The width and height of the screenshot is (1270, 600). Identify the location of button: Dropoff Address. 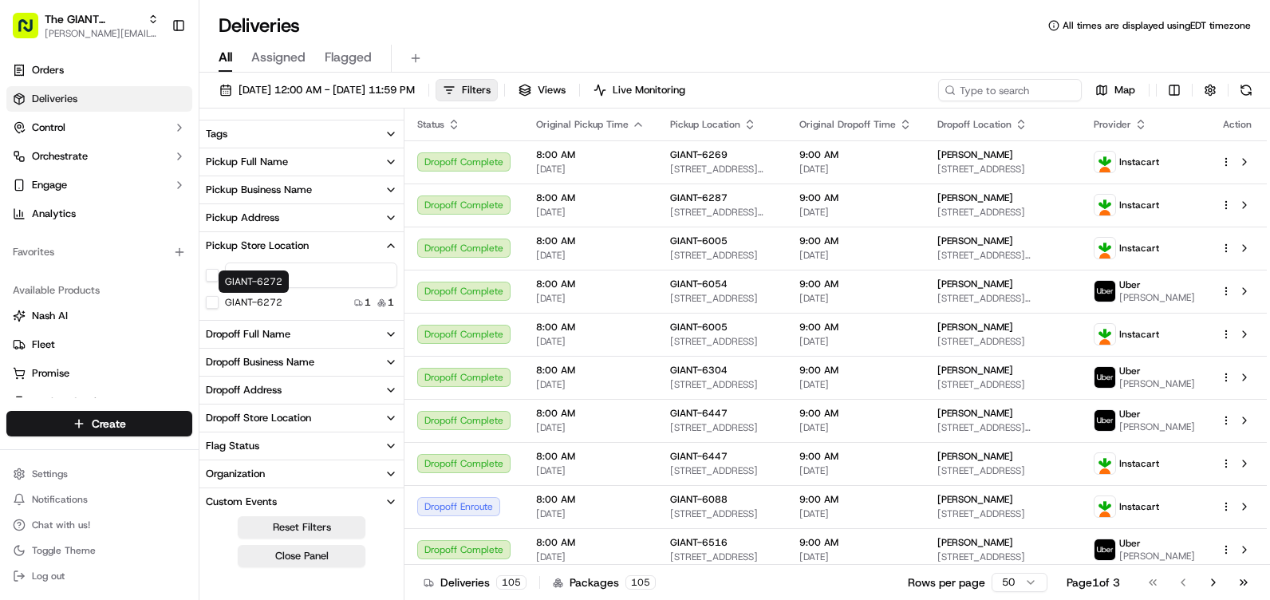
(302, 390).